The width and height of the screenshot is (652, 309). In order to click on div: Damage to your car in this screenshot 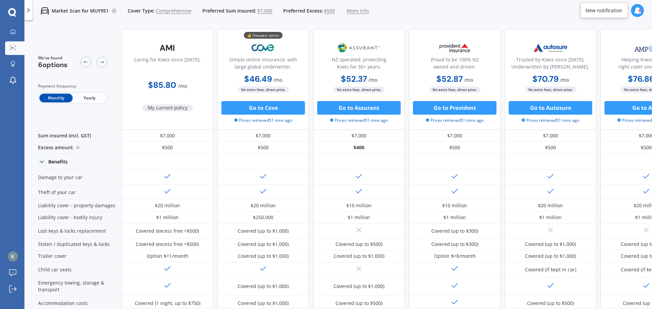, I will do `click(76, 178)`.